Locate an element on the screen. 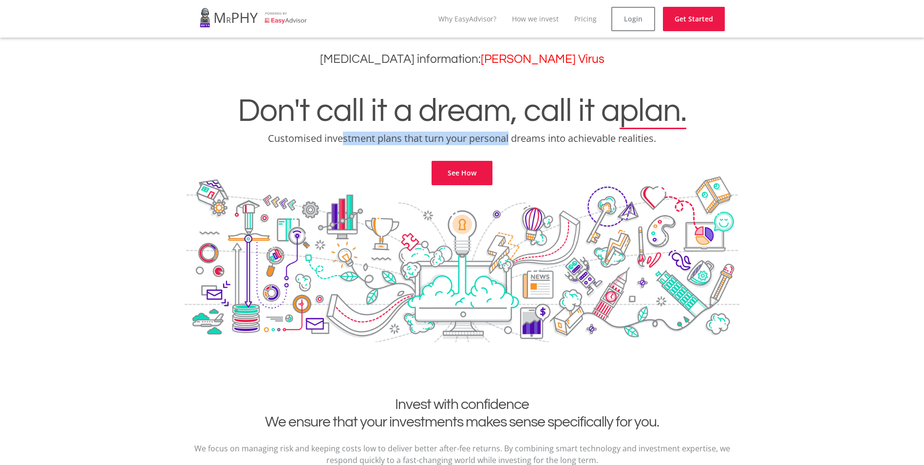 Image resolution: width=924 pixels, height=465 pixels. p: Customised investment plans that turn your personal dreams into achievable realities. is located at coordinates (462, 138).